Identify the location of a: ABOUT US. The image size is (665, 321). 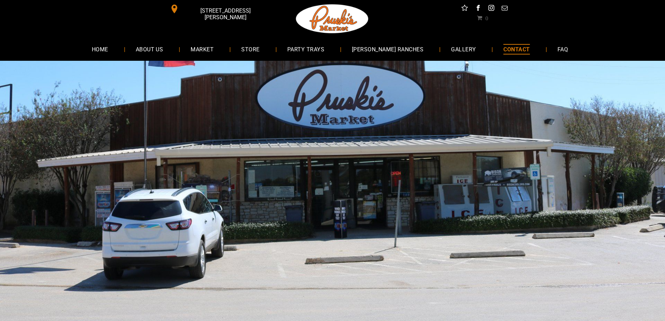
(149, 49).